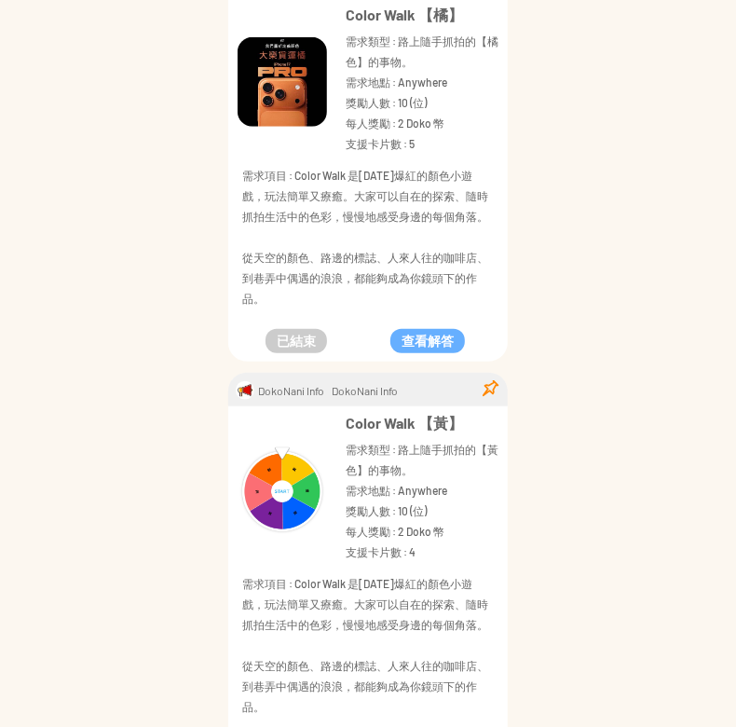 This screenshot has width=736, height=727. Describe the element at coordinates (428, 341) in the screenshot. I see `button: 查看解答` at that location.